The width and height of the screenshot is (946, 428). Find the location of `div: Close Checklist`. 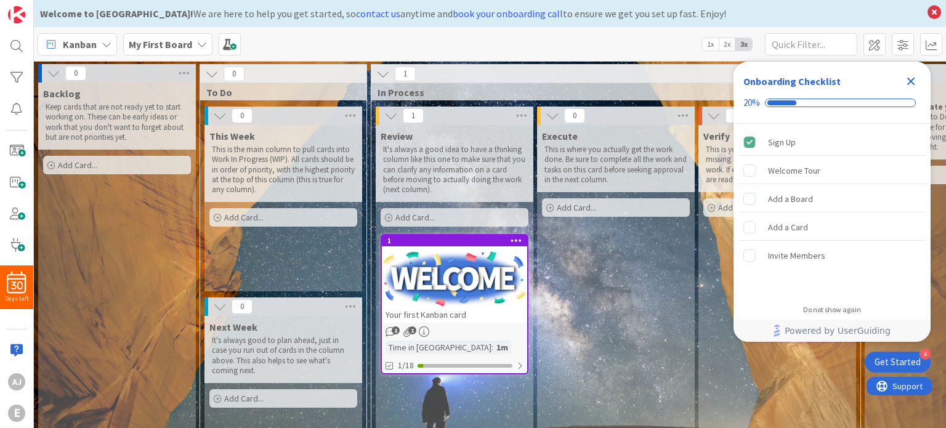

div: Close Checklist is located at coordinates (911, 81).